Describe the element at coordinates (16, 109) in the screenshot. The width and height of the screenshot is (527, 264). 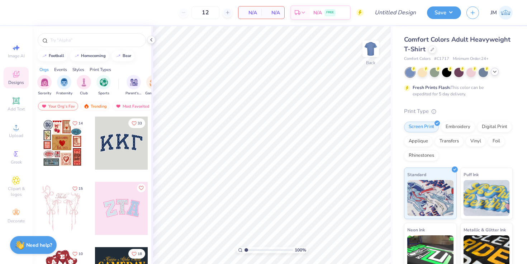
I see `span: Add Text` at that location.